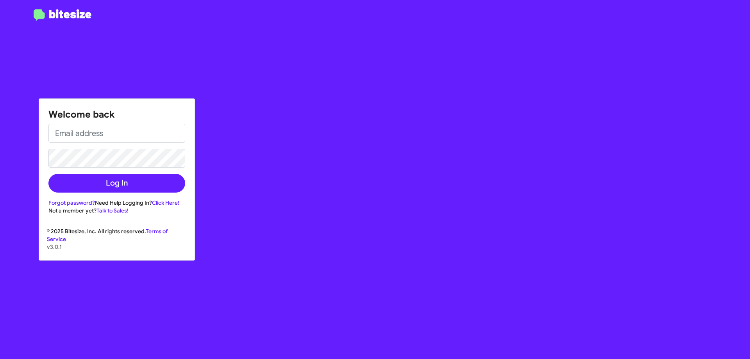 This screenshot has width=750, height=359. Describe the element at coordinates (117, 133) in the screenshot. I see `input: Email address` at that location.